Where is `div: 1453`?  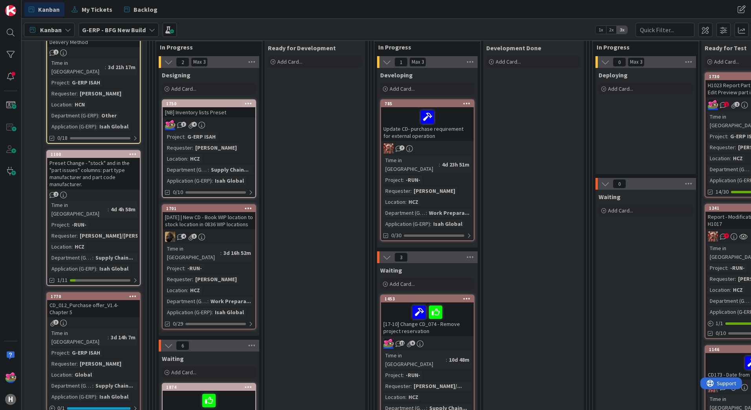
div: 1453 is located at coordinates (427, 299).